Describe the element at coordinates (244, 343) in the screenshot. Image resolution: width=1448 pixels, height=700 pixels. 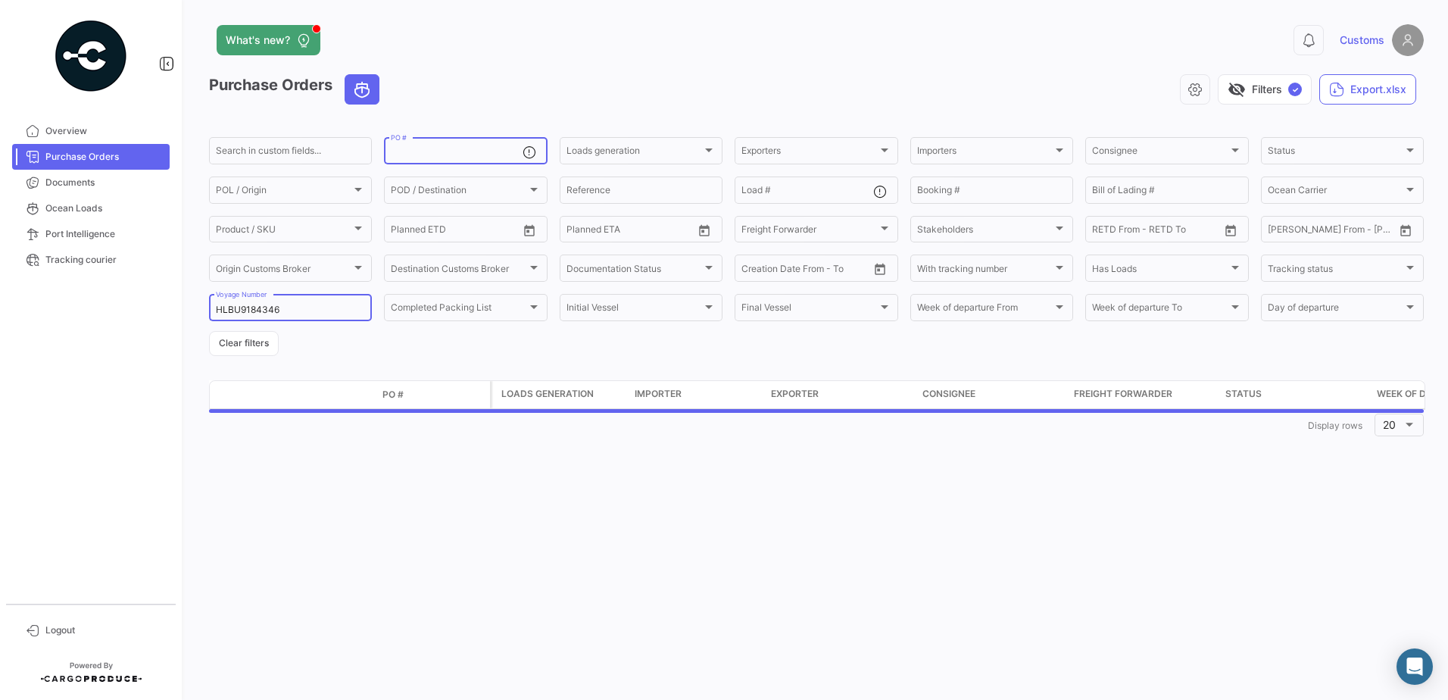
I see `button: Clear filters` at that location.